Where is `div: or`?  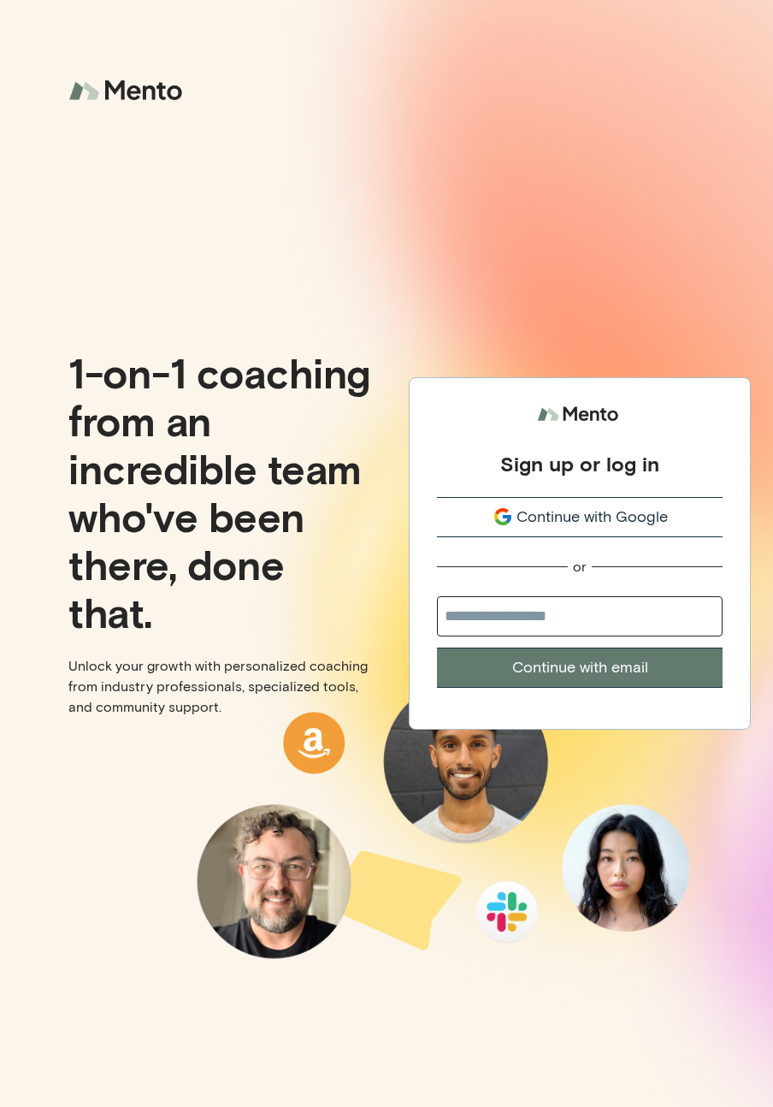
div: or is located at coordinates (580, 566).